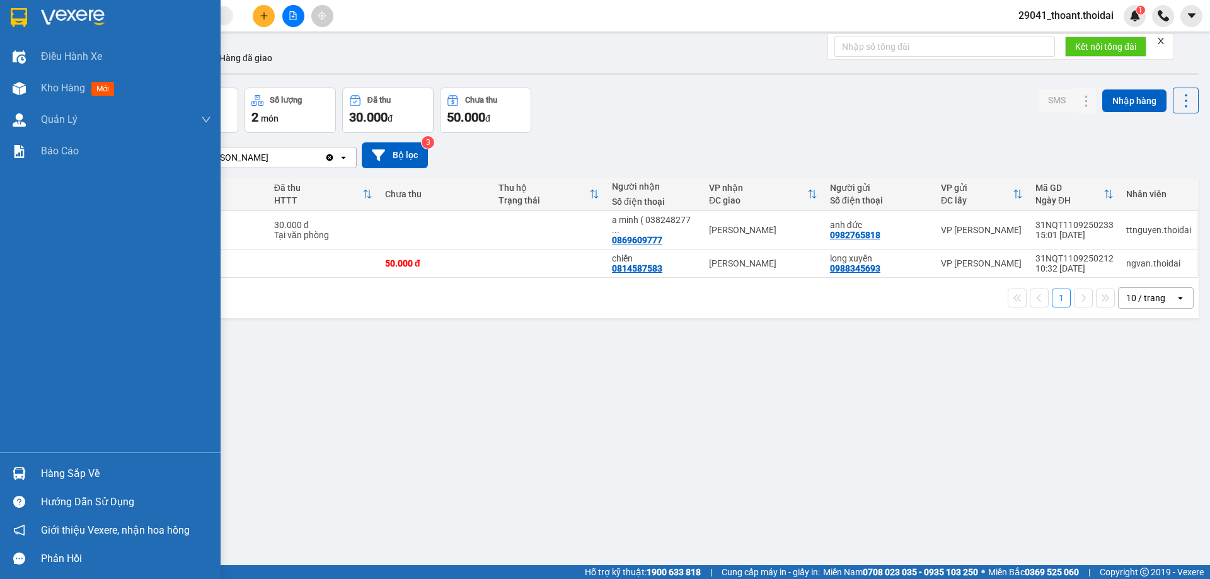 The width and height of the screenshot is (1210, 579). What do you see at coordinates (879, 225) in the screenshot?
I see `div: anh đức` at bounding box center [879, 225].